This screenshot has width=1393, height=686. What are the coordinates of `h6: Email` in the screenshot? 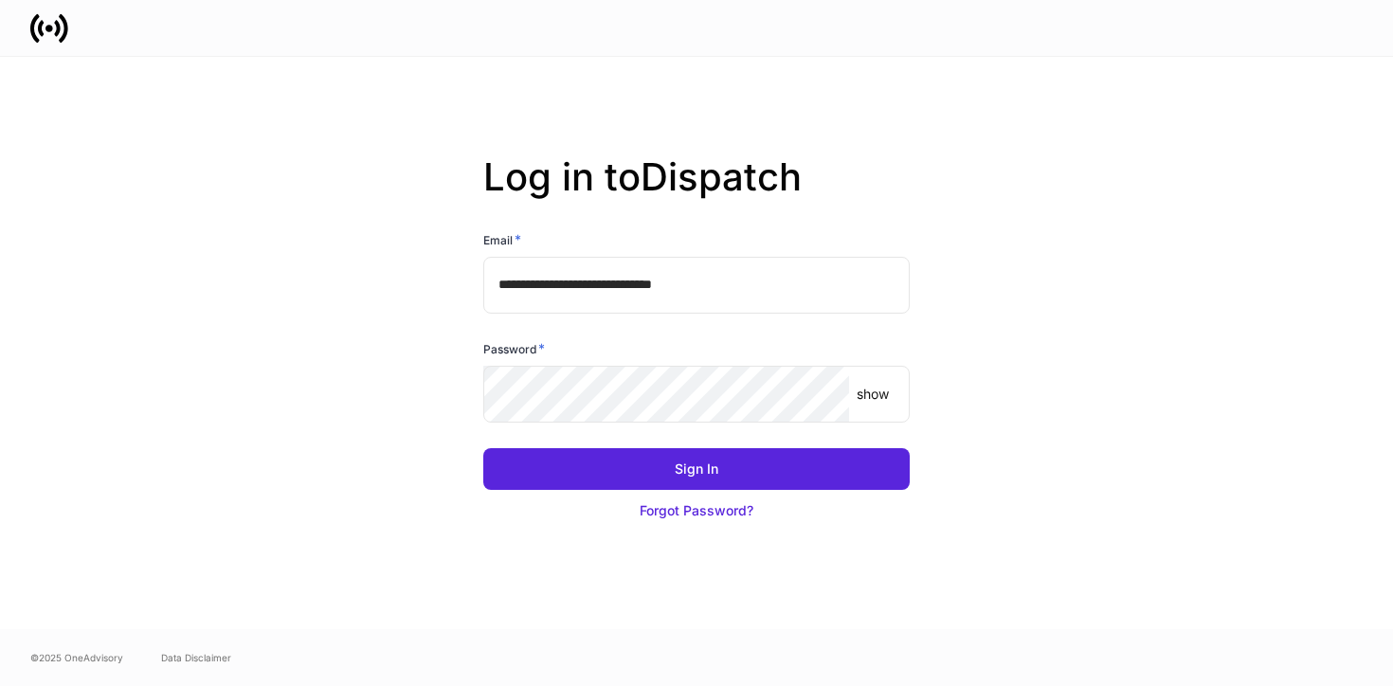 It's located at (502, 240).